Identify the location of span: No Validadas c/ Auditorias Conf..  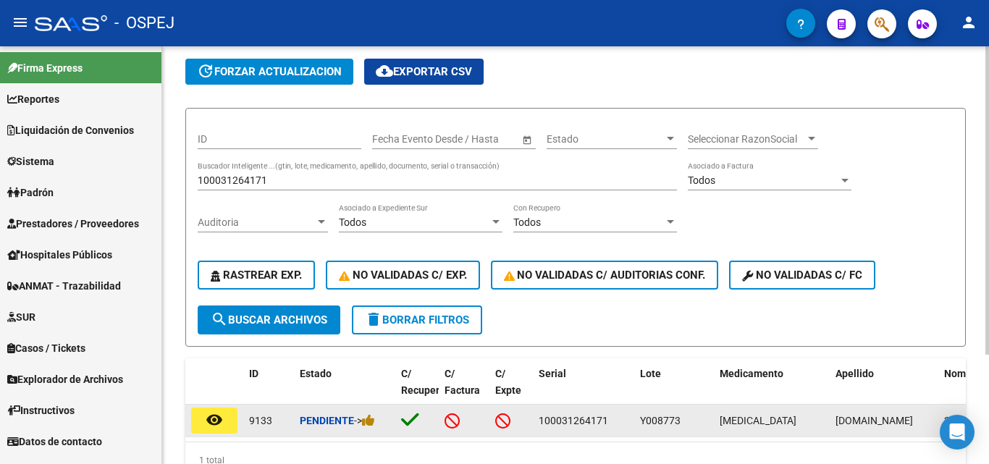
(605, 275).